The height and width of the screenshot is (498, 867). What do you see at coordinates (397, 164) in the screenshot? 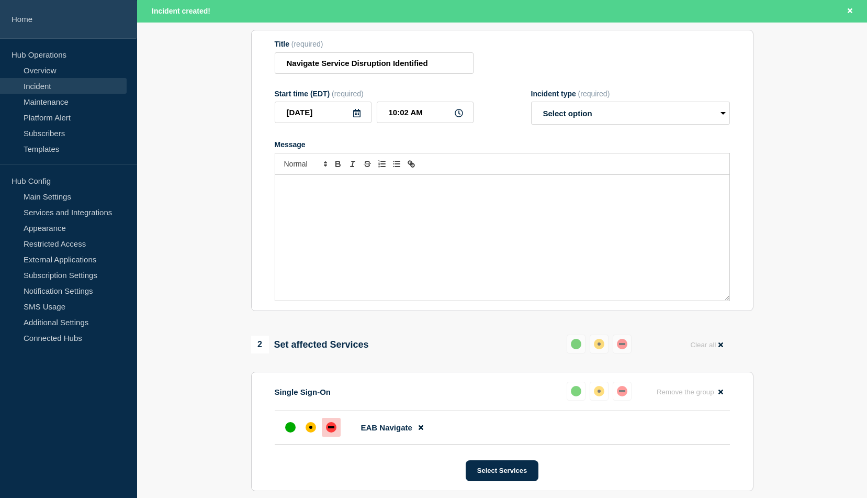
I see `button: Toggle bulleted list` at bounding box center [397, 164].